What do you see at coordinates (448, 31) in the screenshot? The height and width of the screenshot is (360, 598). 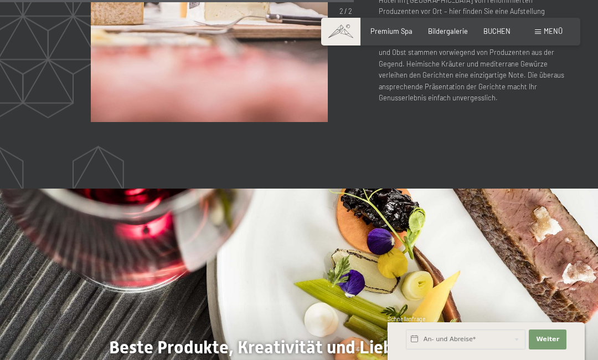 I see `span: Bildergalerie` at bounding box center [448, 31].